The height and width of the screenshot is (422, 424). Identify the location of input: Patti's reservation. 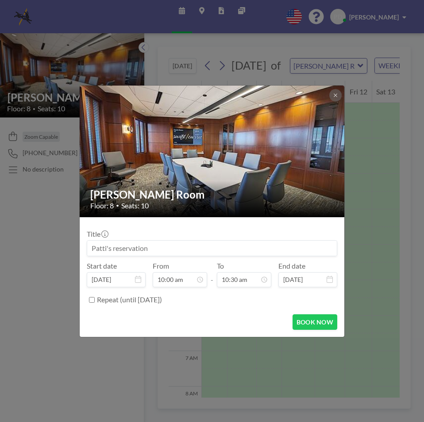
(212, 248).